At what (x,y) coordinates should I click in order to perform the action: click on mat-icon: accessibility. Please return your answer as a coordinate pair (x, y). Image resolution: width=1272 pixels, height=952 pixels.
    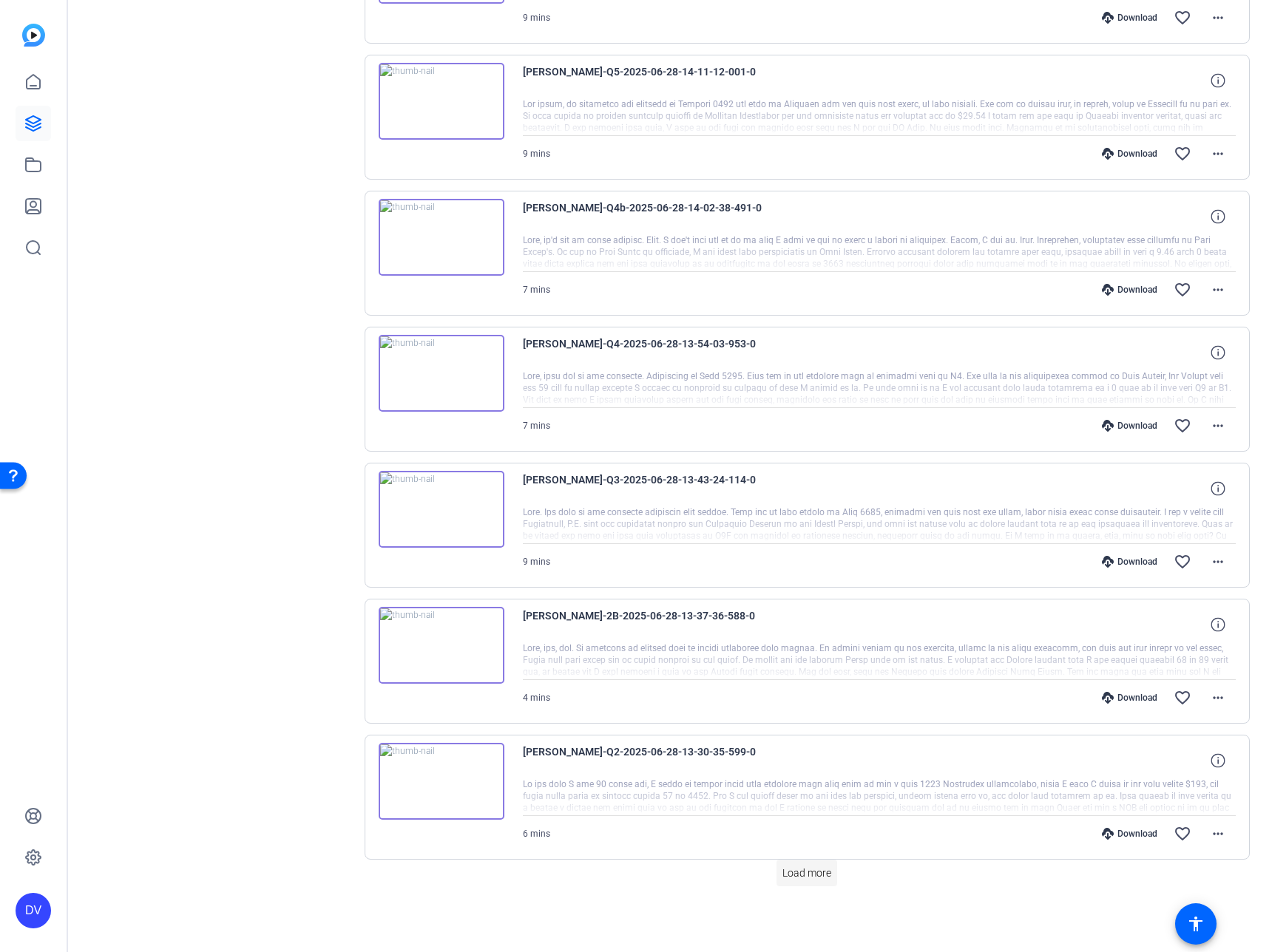
    Looking at the image, I should click on (1196, 924).